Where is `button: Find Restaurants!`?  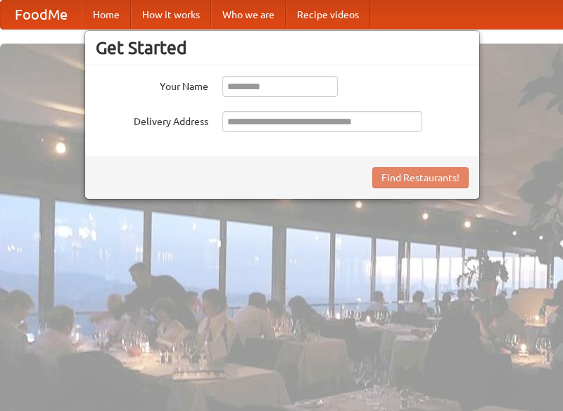 button: Find Restaurants! is located at coordinates (420, 178).